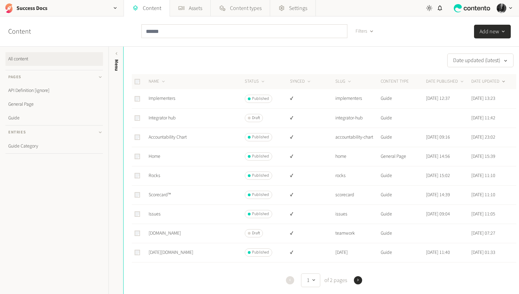 The image size is (519, 294). What do you see at coordinates (9, 8) in the screenshot?
I see `img: Success Docs` at bounding box center [9, 8].